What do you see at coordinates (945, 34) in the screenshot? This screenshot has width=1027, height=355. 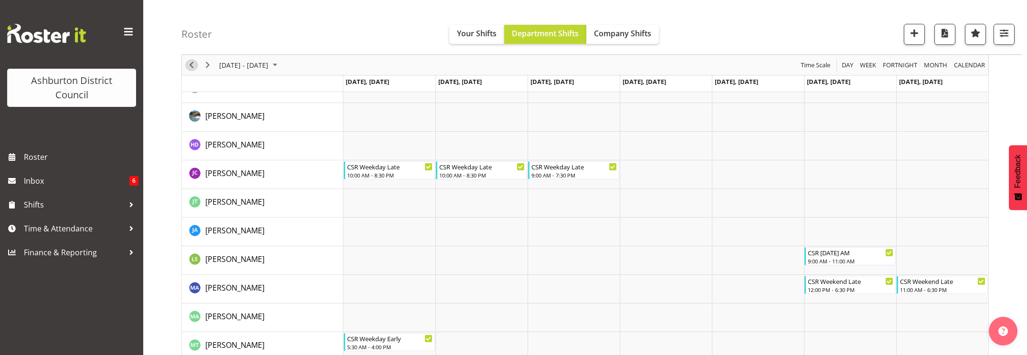 I see `button: Download a PDF of the roster according to the set date range.` at bounding box center [945, 34].